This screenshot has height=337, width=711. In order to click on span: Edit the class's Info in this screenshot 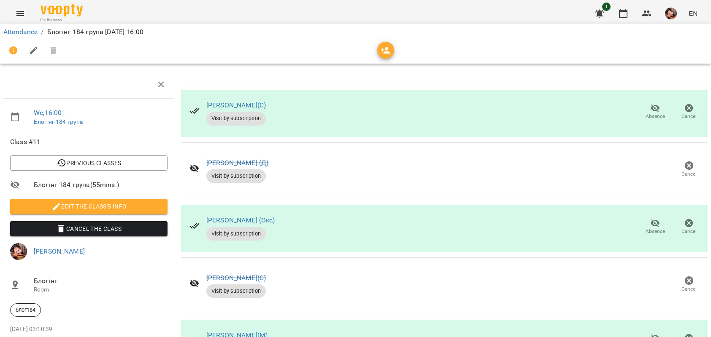, I will do `click(89, 207)`.